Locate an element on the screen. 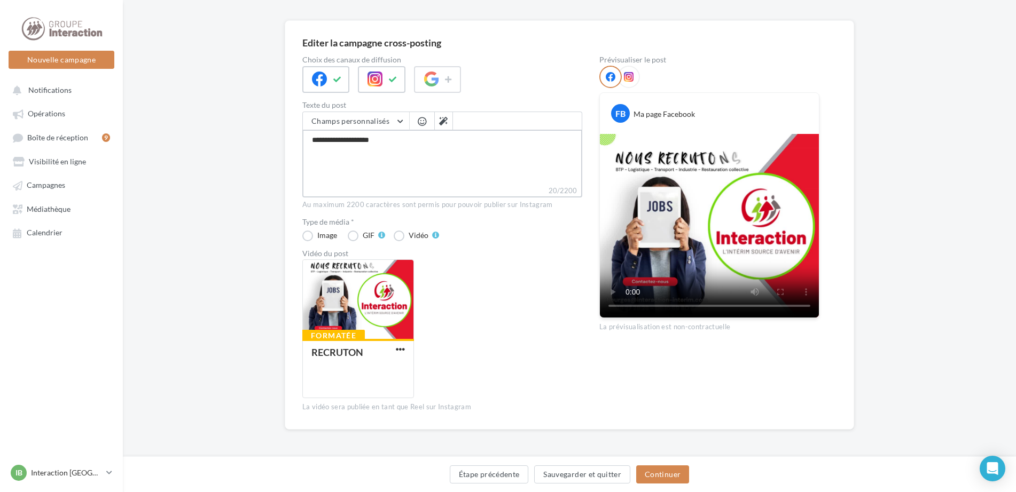 The height and width of the screenshot is (492, 1016). span: Médiathèque is located at coordinates (49, 209).